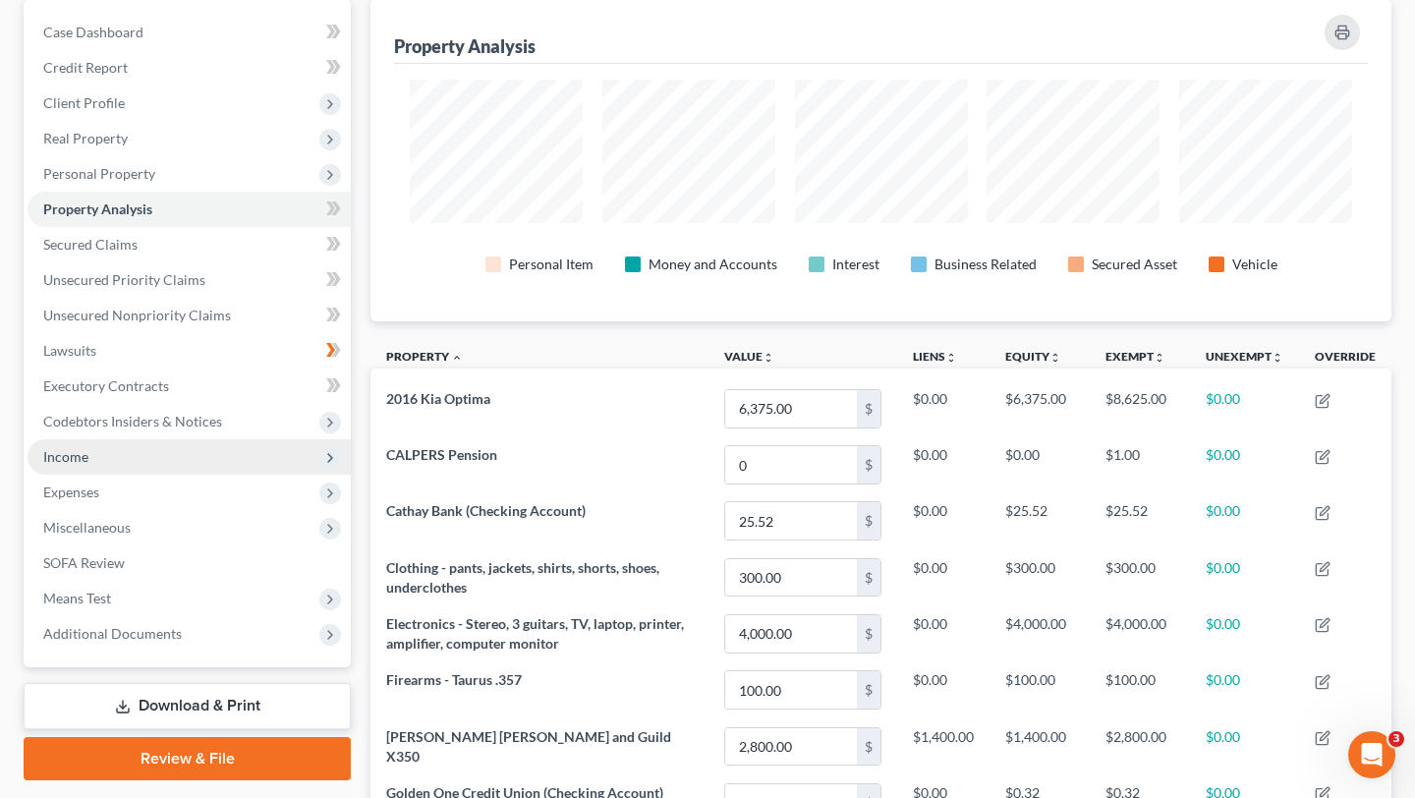  Describe the element at coordinates (124, 279) in the screenshot. I see `span: Unsecured Priority Claims` at that location.